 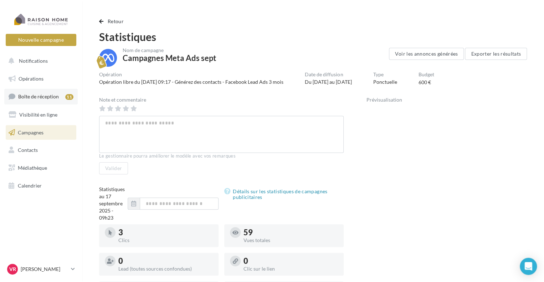 What do you see at coordinates (291, 233) in the screenshot?
I see `div: 59` at bounding box center [291, 233].